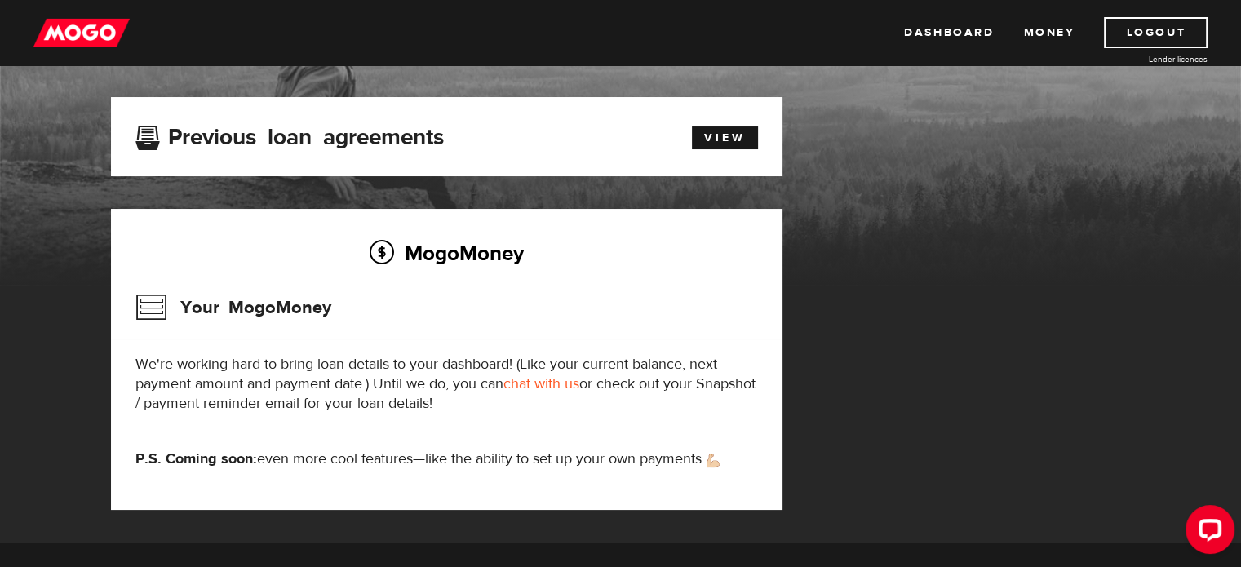 The height and width of the screenshot is (567, 1241). What do you see at coordinates (1156, 33) in the screenshot?
I see `a: Logout` at bounding box center [1156, 33].